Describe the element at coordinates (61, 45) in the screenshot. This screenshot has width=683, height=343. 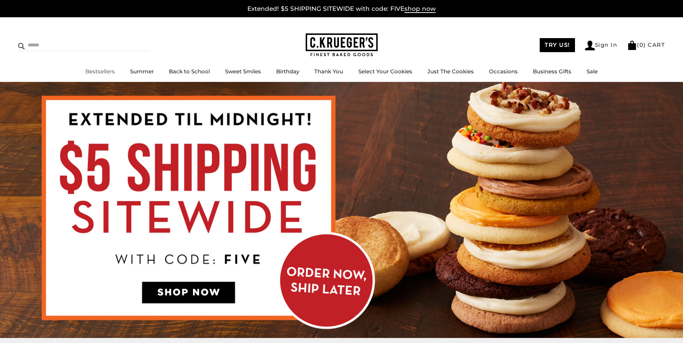
I see `input: Search` at that location.